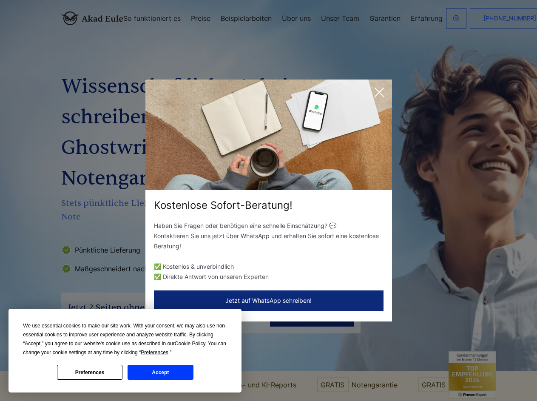 This screenshot has width=537, height=401. I want to click on div: Kostenlose Sofort-Beratung!, so click(269, 205).